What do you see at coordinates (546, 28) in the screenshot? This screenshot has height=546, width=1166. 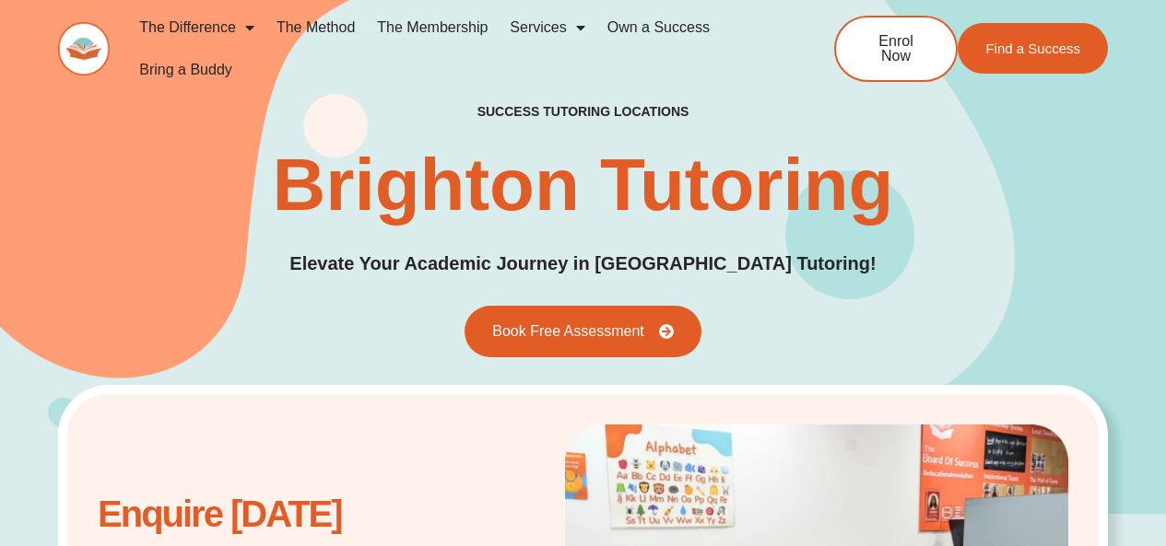 I see `a: Services` at bounding box center [546, 28].